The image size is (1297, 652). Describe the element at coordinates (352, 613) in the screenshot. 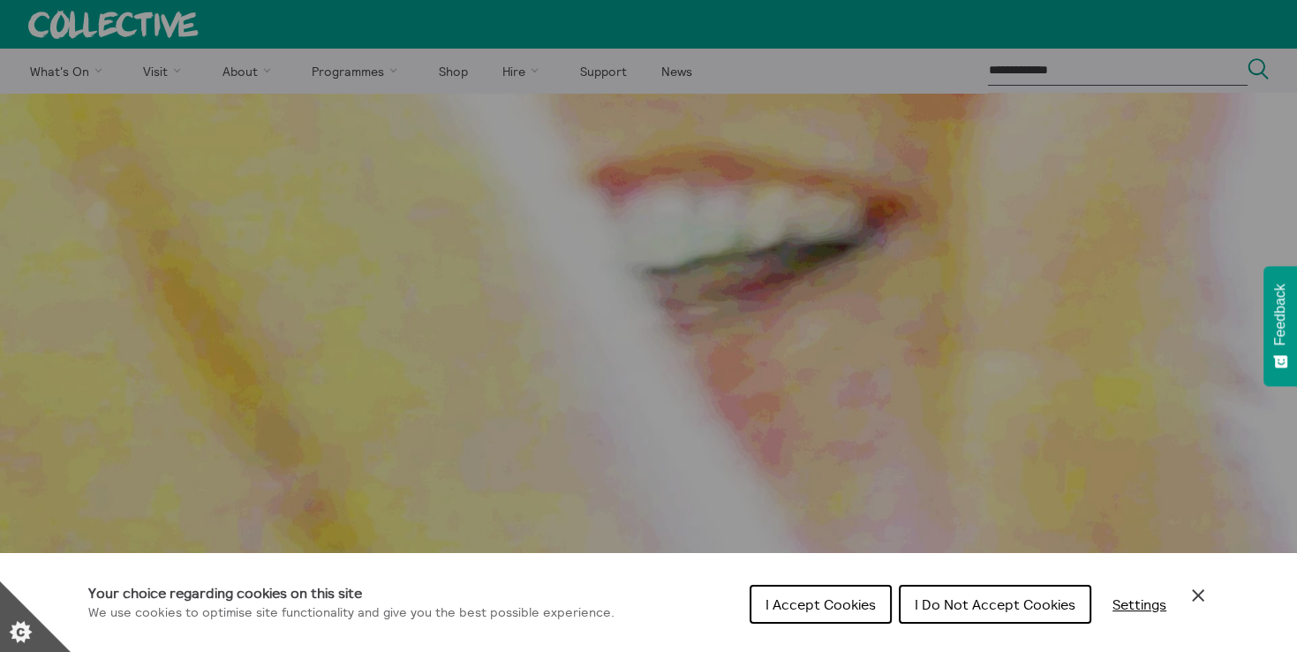

I see `p: We use cookies to optimise site functionality and give you the best possible experience.` at that location.